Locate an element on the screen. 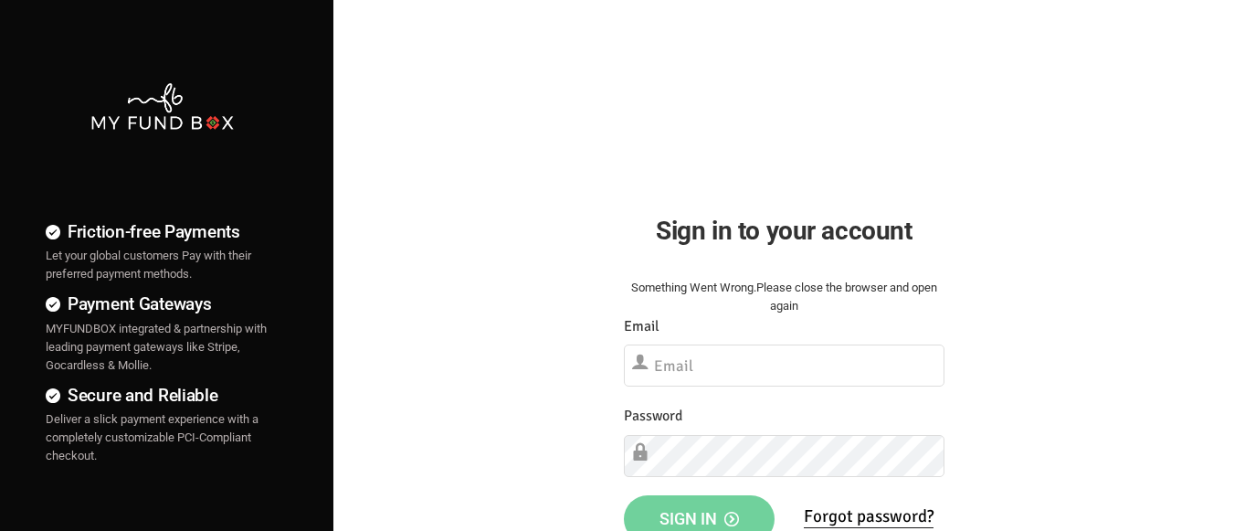 This screenshot has height=531, width=1234. input: Email is located at coordinates (783, 365).